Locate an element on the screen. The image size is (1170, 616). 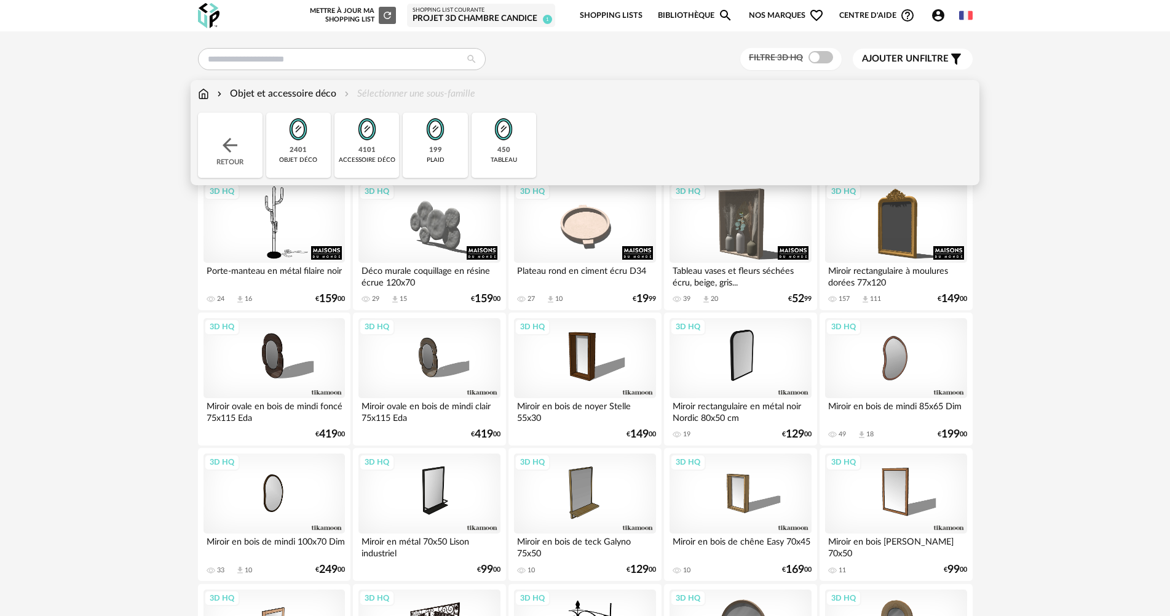
span: Nos marques is located at coordinates (787, 15).